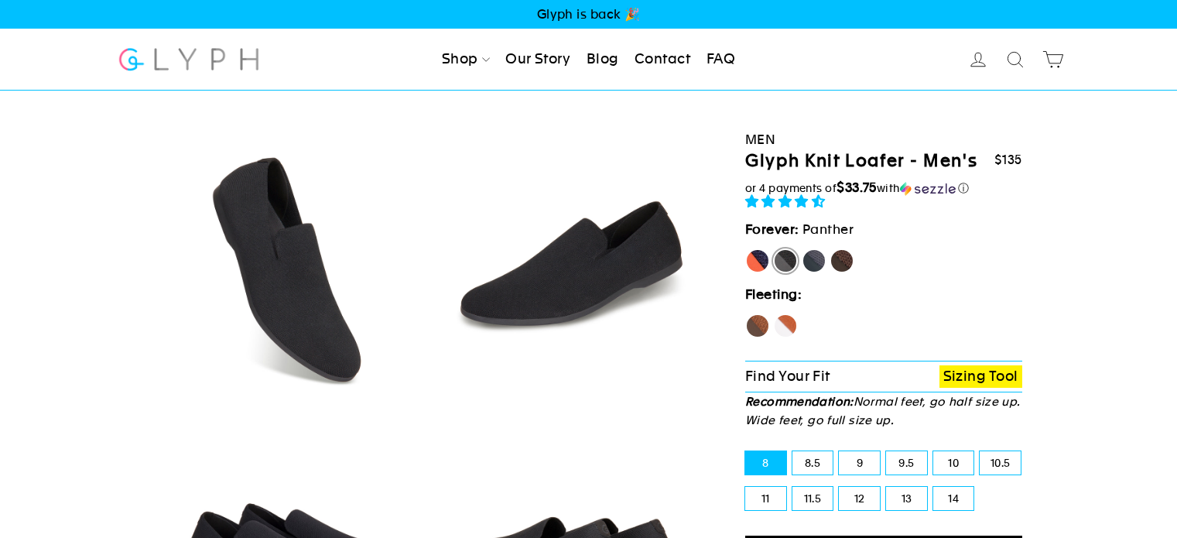 The image size is (1177, 538). Describe the element at coordinates (800, 401) in the screenshot. I see `strong: Recommendation:` at that location.